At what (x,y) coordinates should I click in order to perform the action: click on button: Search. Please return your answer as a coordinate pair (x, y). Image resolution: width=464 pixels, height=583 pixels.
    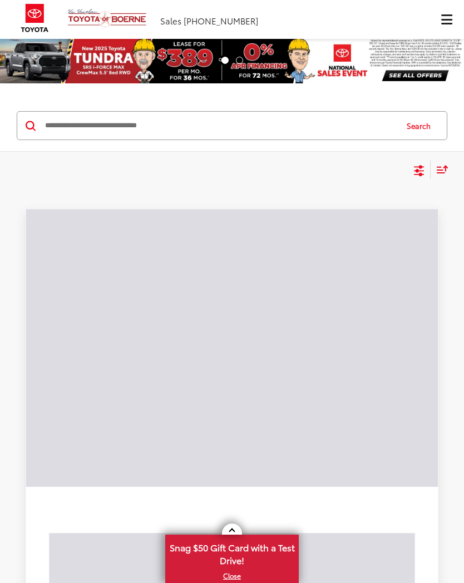
    Looking at the image, I should click on (421, 126).